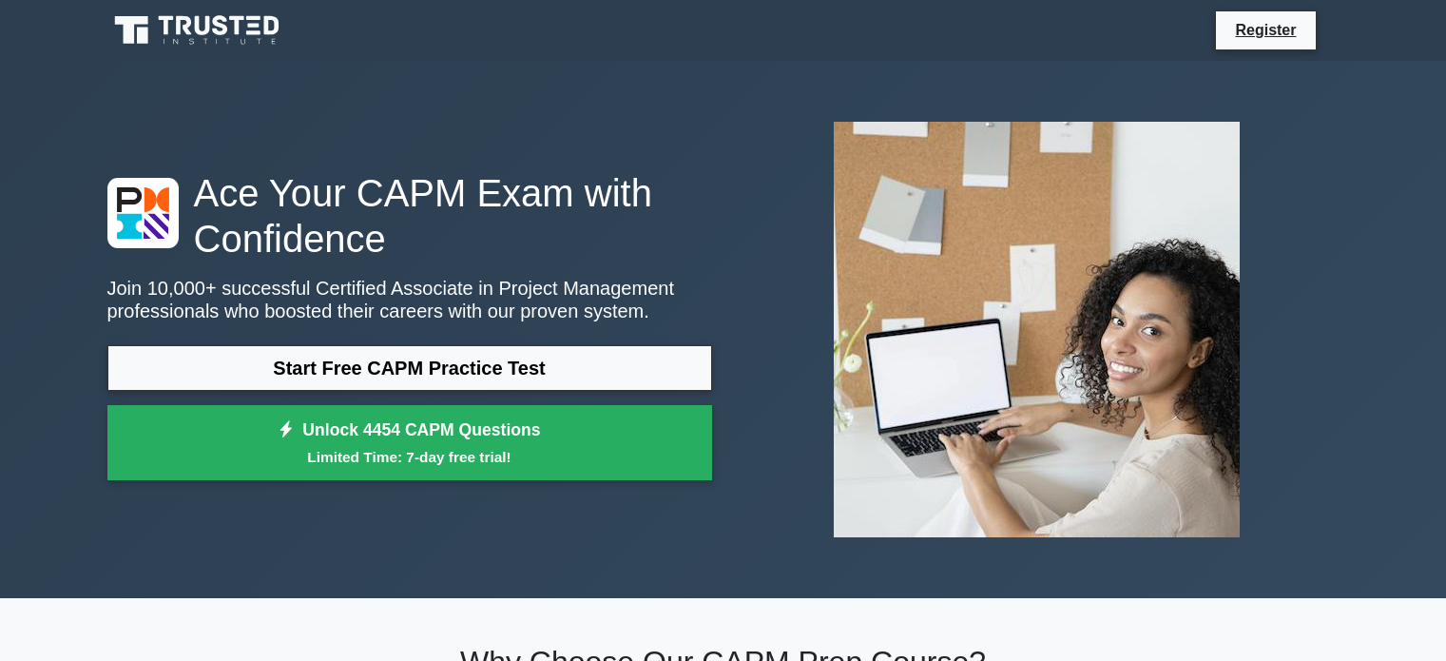  What do you see at coordinates (410, 443) in the screenshot?
I see `a: Unlock 4454 CAPM QuestionsLimited Time: 7-day free trial!` at bounding box center [410, 443].